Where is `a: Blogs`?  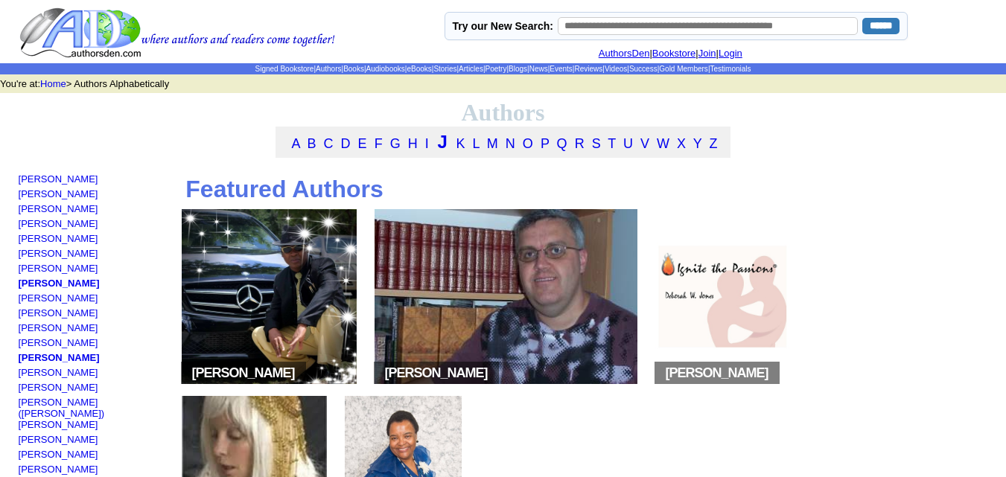 a: Blogs is located at coordinates (517, 68).